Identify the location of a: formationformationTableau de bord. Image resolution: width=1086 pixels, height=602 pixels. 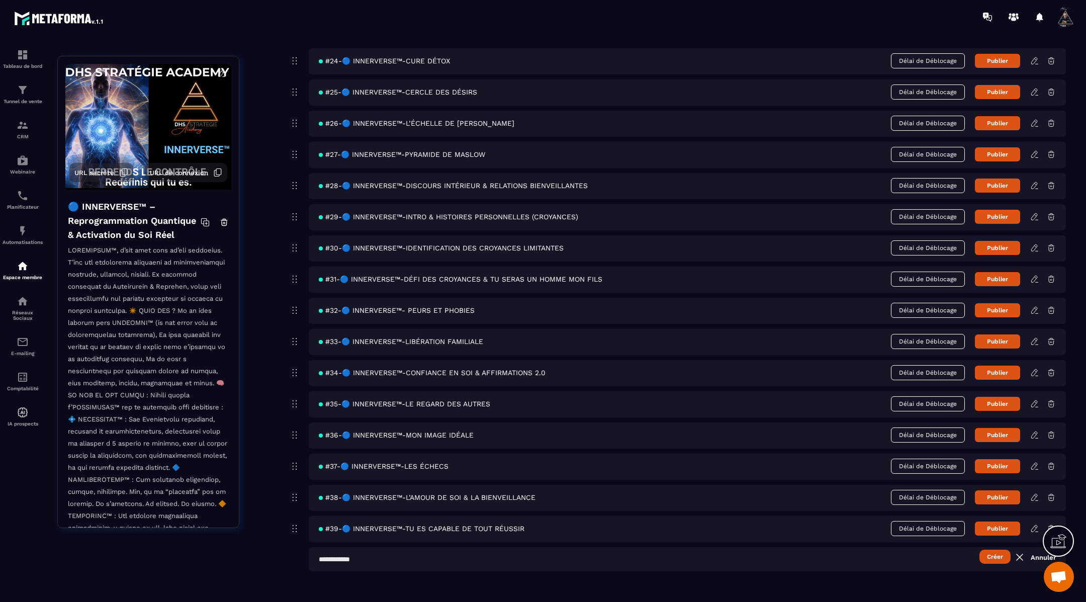
(23, 59).